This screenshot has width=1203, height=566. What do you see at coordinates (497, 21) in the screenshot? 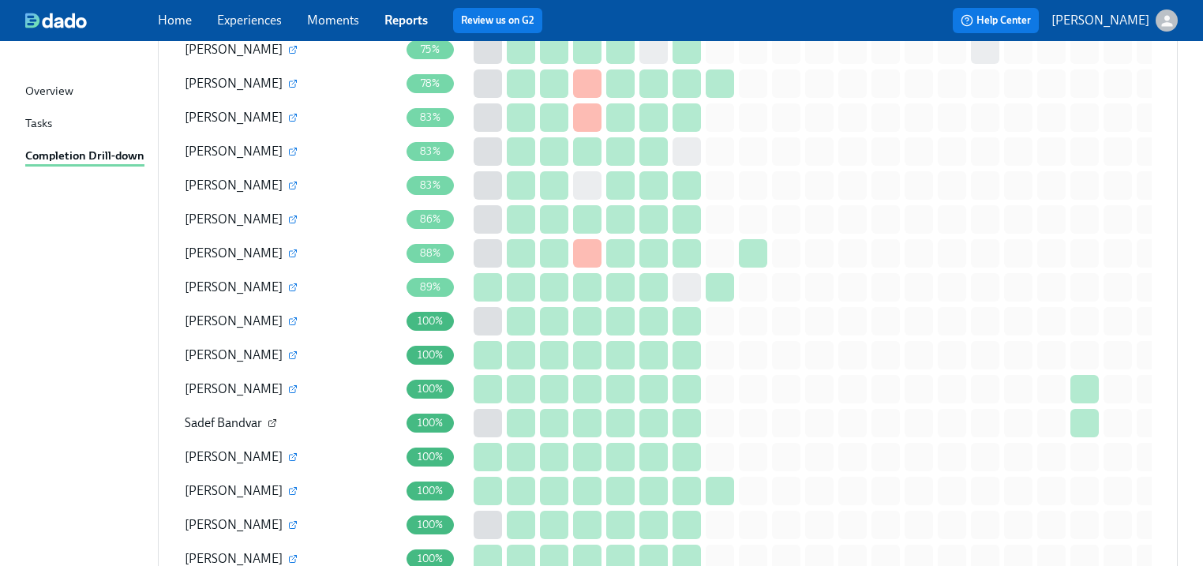
I see `button: Review us on G2` at bounding box center [497, 21].